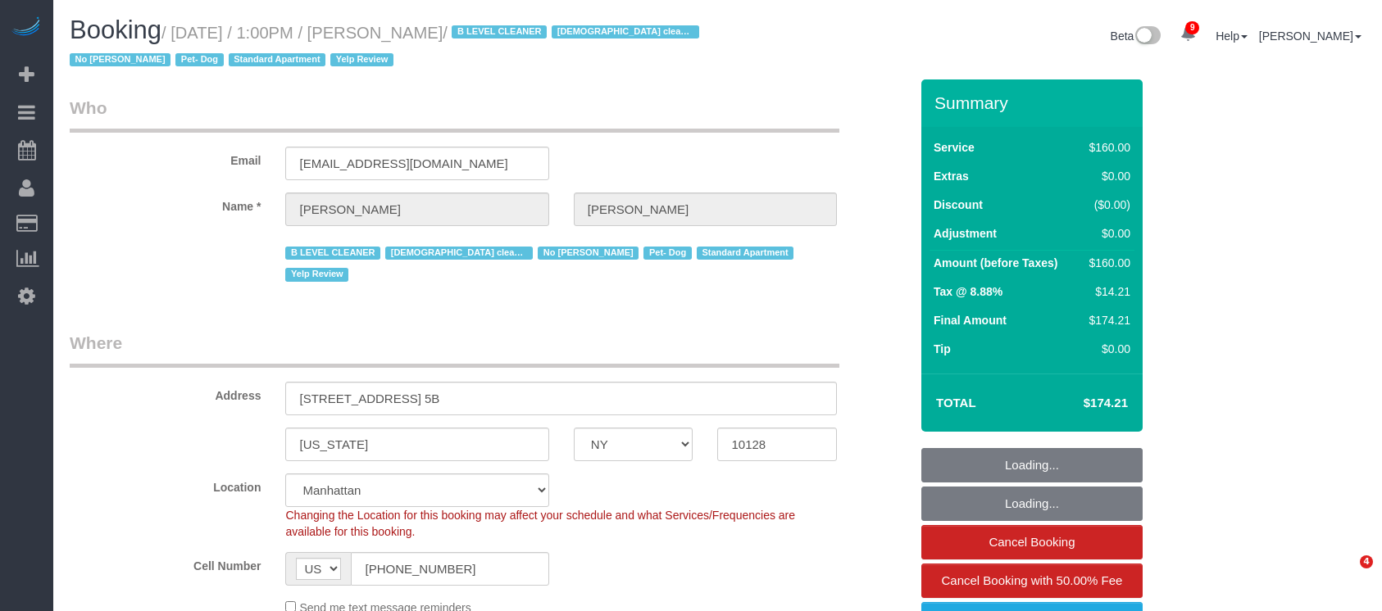 This screenshot has width=1382, height=611. Describe the element at coordinates (1146, 37) in the screenshot. I see `img: New interface` at that location.